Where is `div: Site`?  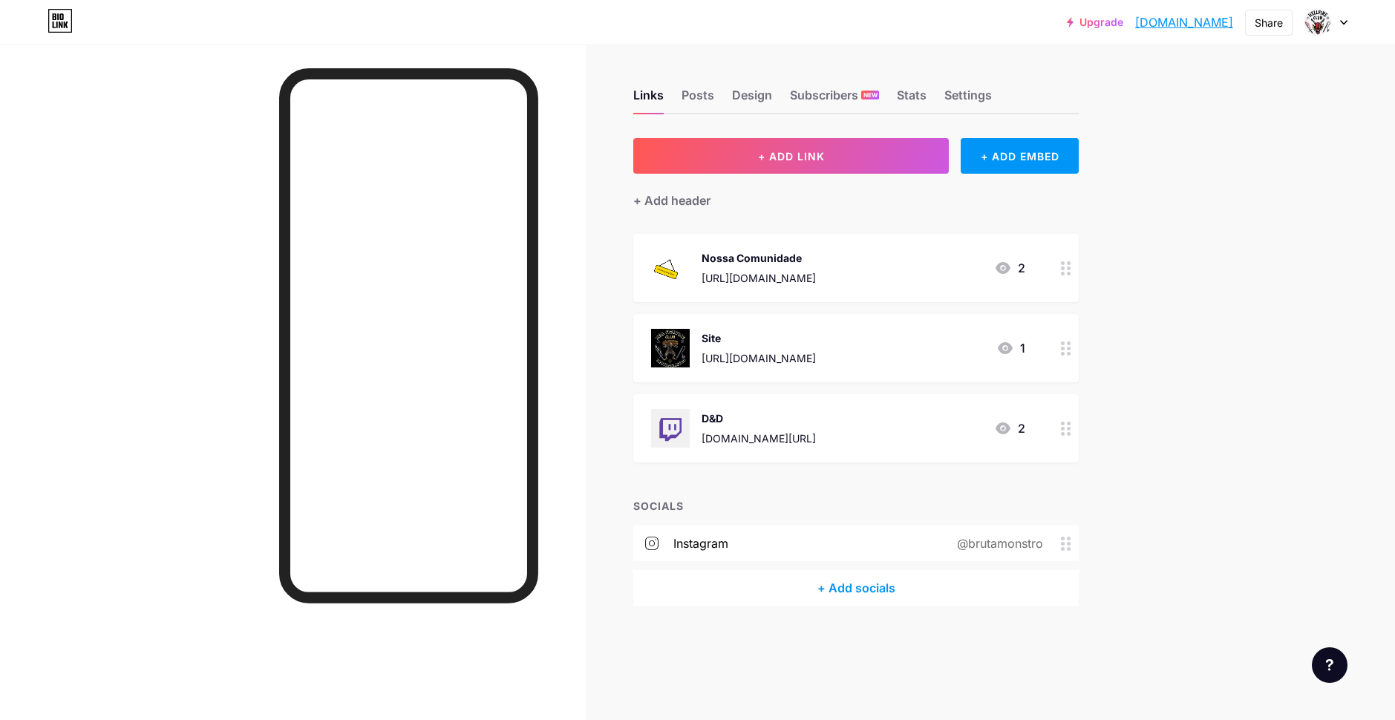
div: Site is located at coordinates (759, 338).